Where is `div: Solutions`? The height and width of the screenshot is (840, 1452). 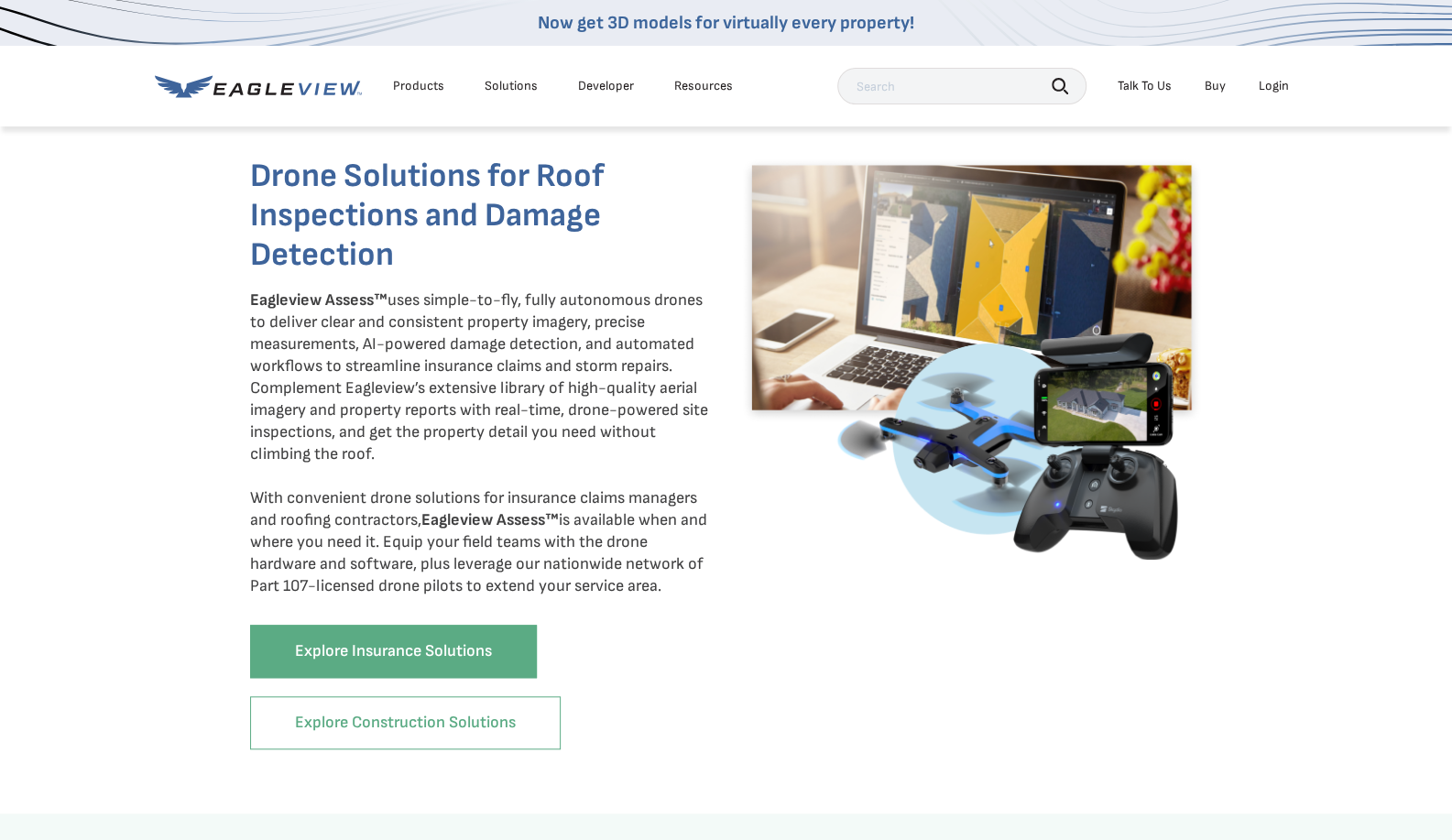
div: Solutions is located at coordinates (511, 86).